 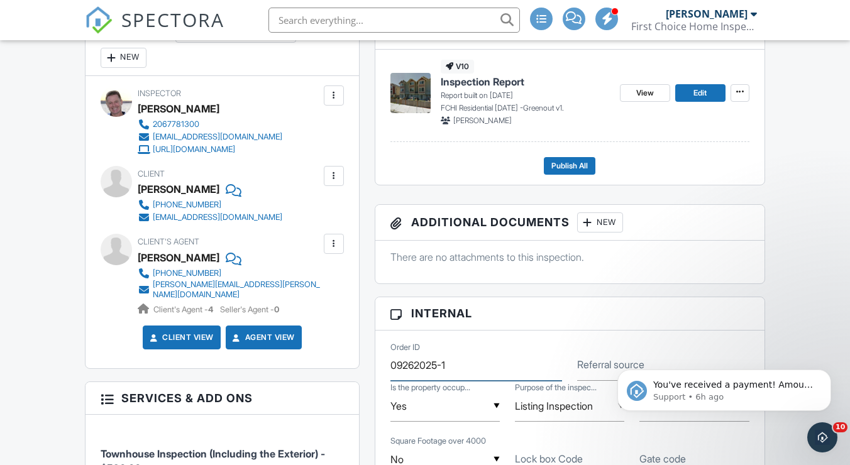 I want to click on div: message notification from Support, 6h ago. You've received a payment! Amount $275.00 Fee $0.00 Ne..., so click(x=126, y=47).